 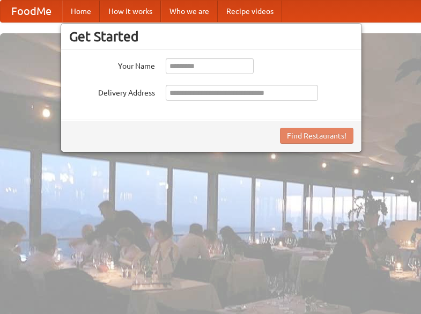 I want to click on a: FoodMe, so click(x=31, y=11).